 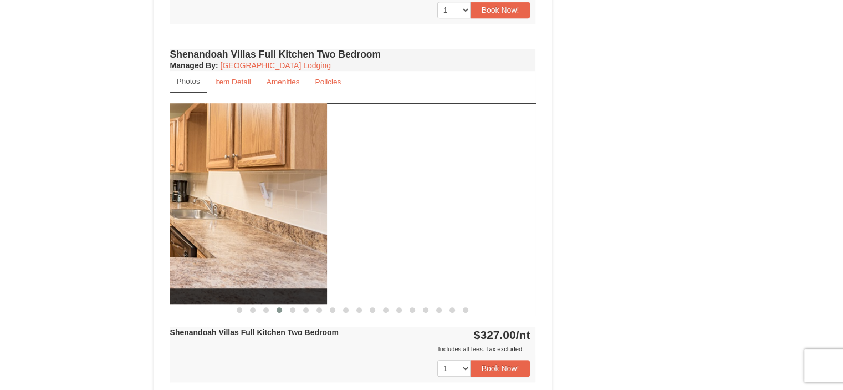 I want to click on small: Item Detail, so click(x=233, y=81).